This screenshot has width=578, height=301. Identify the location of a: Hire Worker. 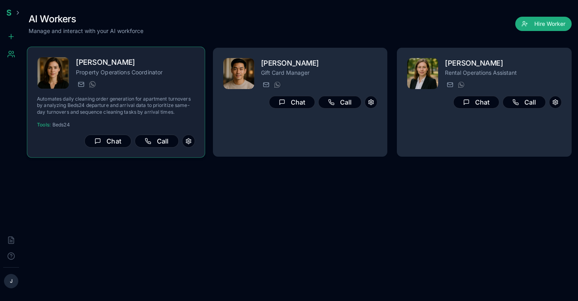
(543, 25).